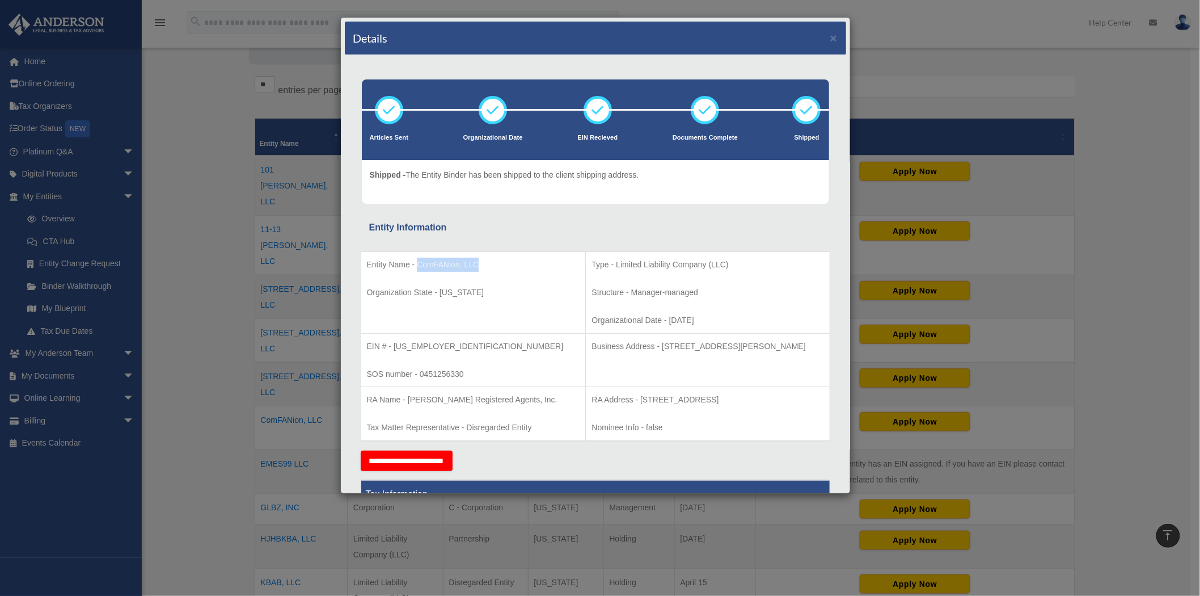 The height and width of the screenshot is (596, 1200). I want to click on th: Tax Information, so click(595, 494).